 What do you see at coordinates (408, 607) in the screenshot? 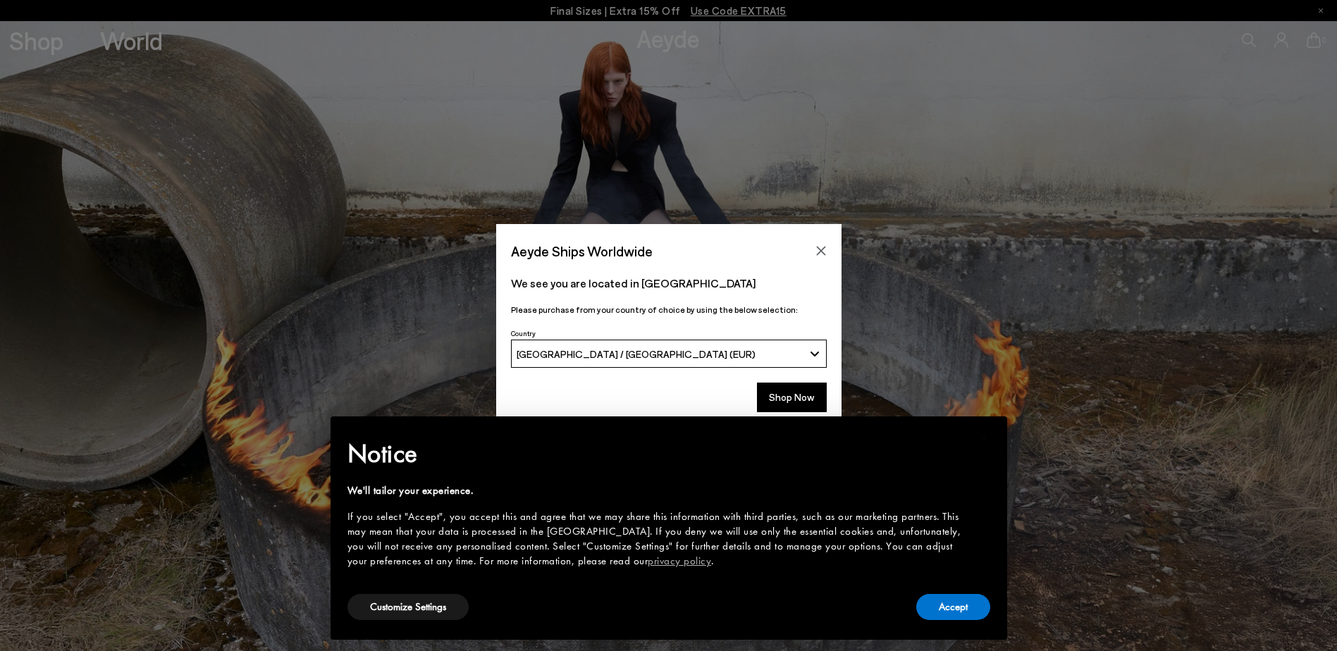
I see `button: Customize Settings` at bounding box center [408, 607].